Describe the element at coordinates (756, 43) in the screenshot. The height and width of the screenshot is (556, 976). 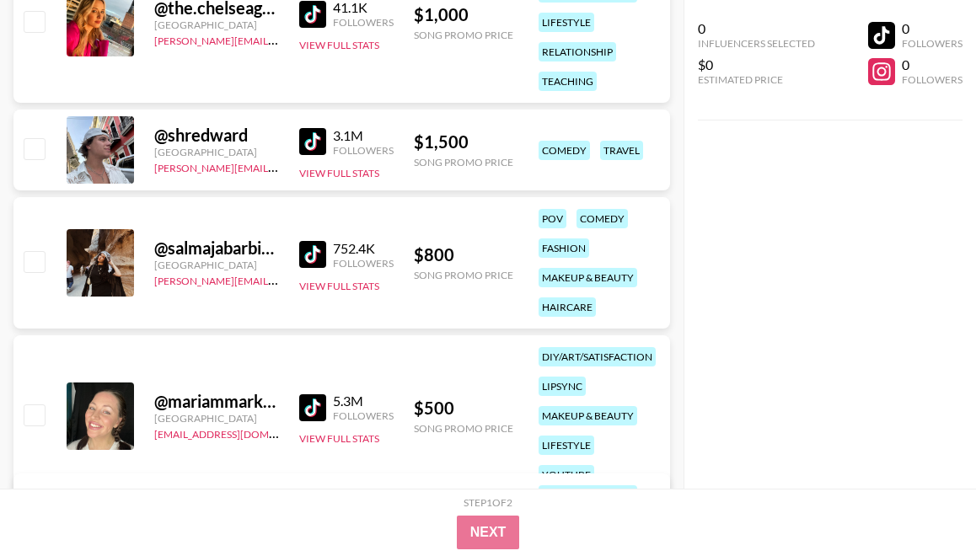
I see `div: Influencers Selected` at that location.